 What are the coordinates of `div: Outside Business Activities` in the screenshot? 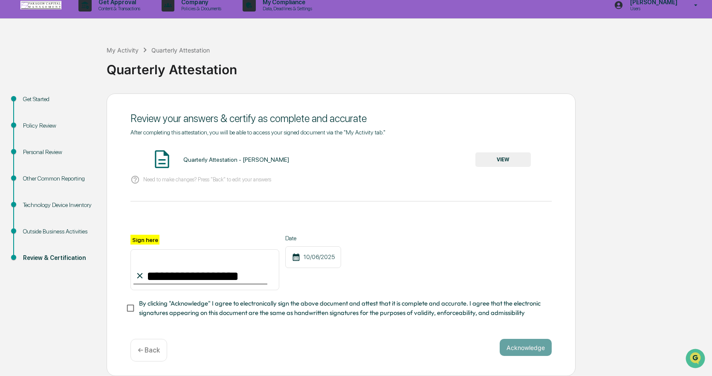 It's located at (58, 231).